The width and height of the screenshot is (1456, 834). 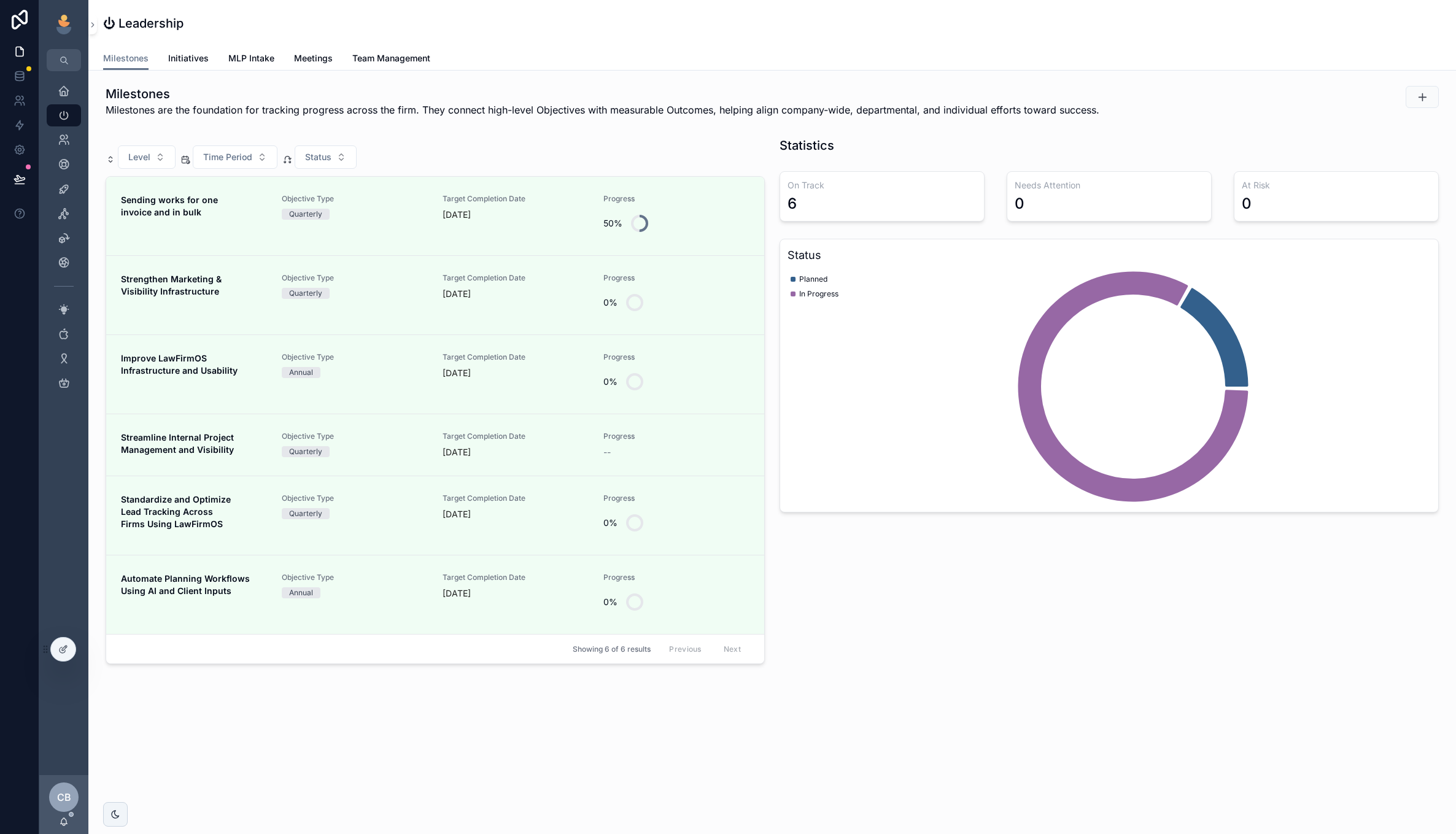 I want to click on a: Meetings, so click(x=313, y=60).